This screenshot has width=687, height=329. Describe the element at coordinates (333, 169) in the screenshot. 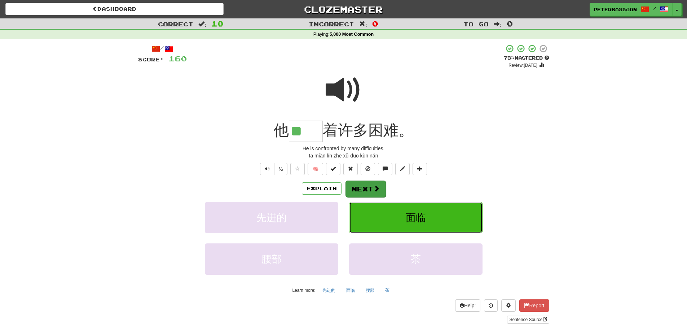

I see `button: Set this sentence to 100% Mastered (alt+m)` at that location.